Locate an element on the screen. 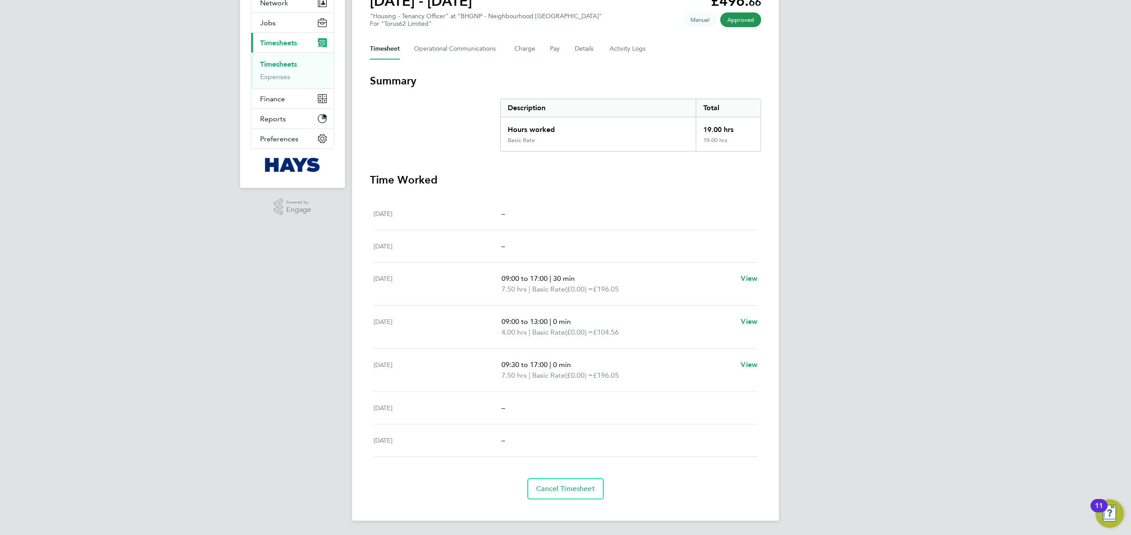  span: Timesheets is located at coordinates (278, 43).